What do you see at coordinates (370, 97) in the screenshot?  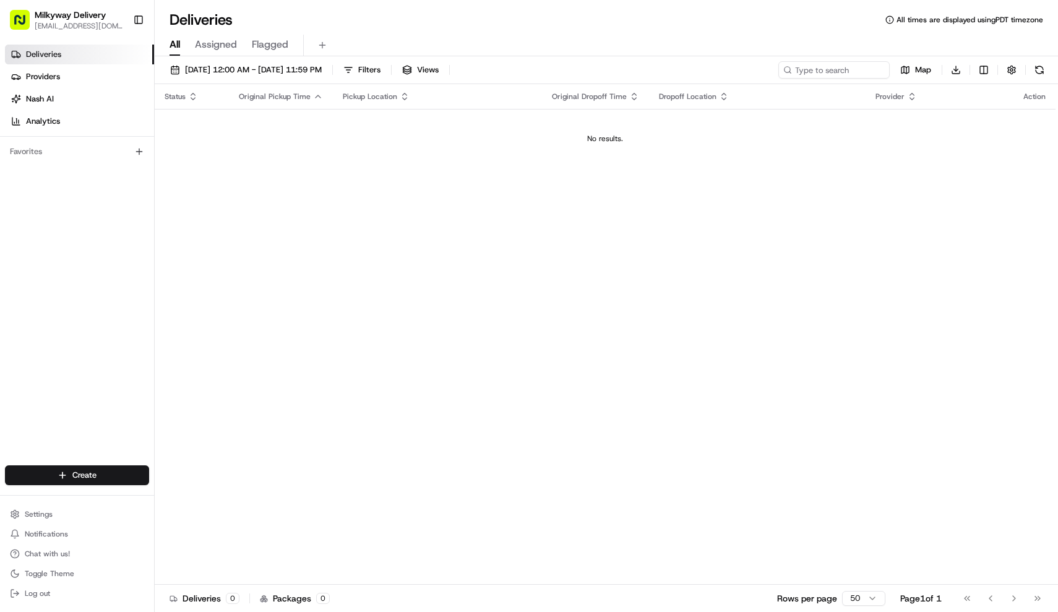 I see `span: Pickup Location` at bounding box center [370, 97].